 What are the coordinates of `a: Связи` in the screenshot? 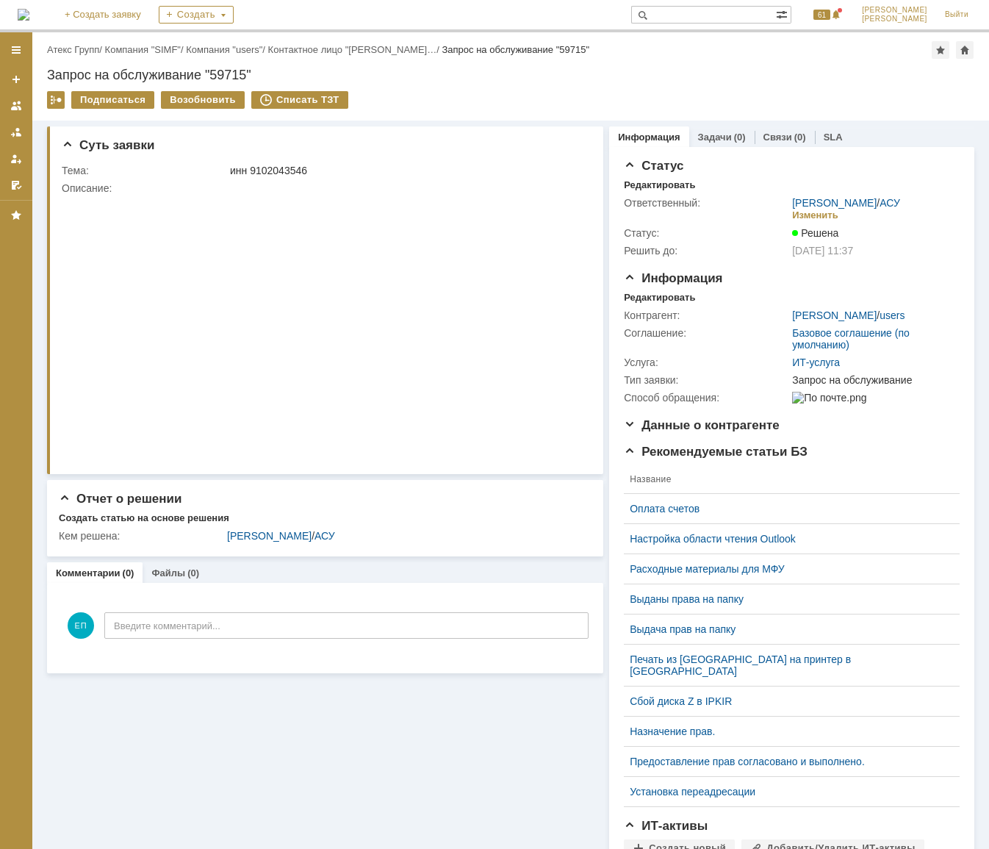 It's located at (778, 137).